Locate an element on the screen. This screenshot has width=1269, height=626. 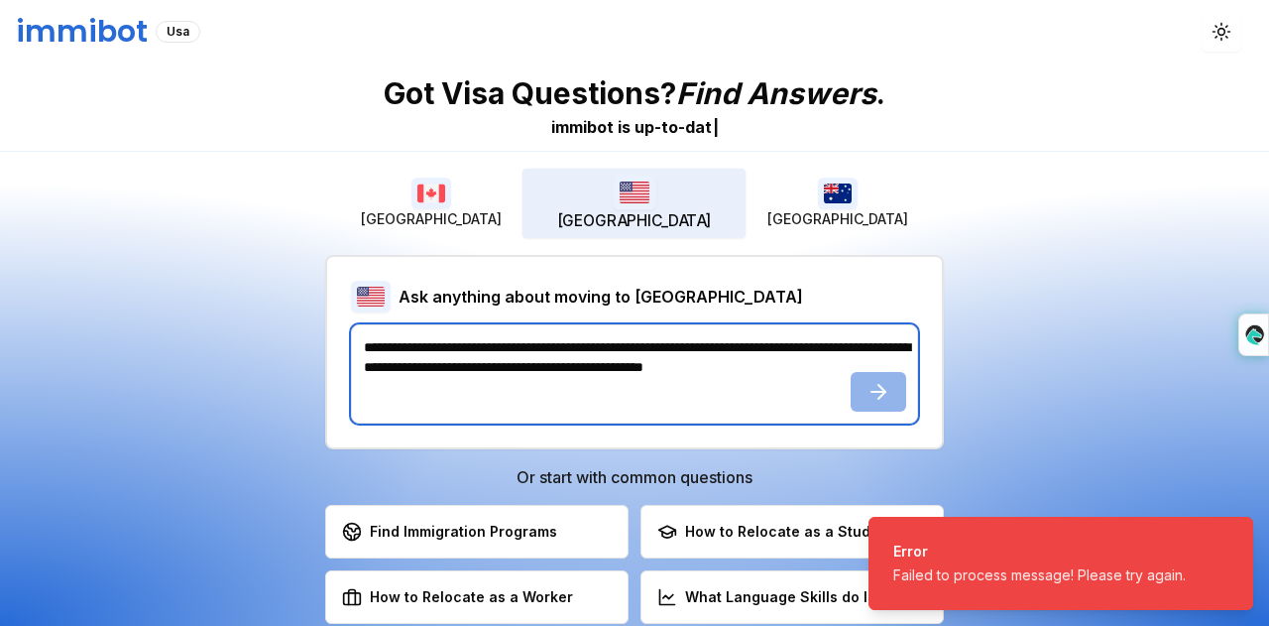
button: What Language Skills do I need is located at coordinates (792, 597).